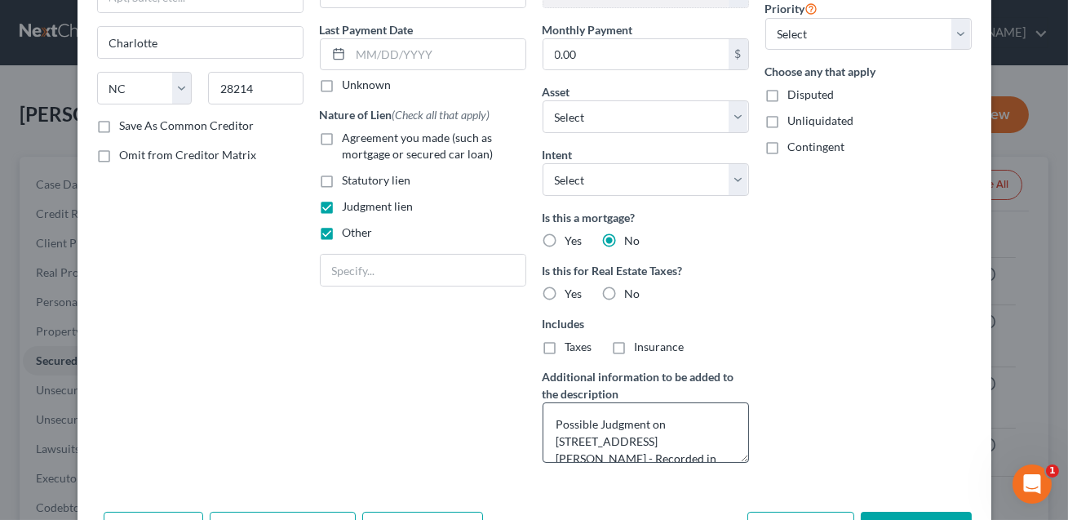  I want to click on label: Additional information to be added to the description, so click(645, 385).